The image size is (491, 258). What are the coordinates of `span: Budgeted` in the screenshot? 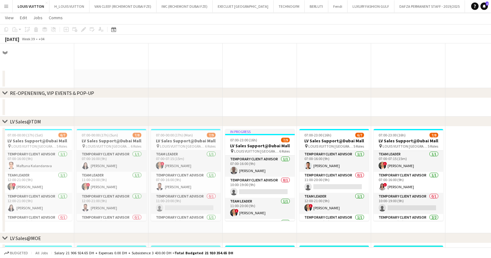 It's located at (19, 253).